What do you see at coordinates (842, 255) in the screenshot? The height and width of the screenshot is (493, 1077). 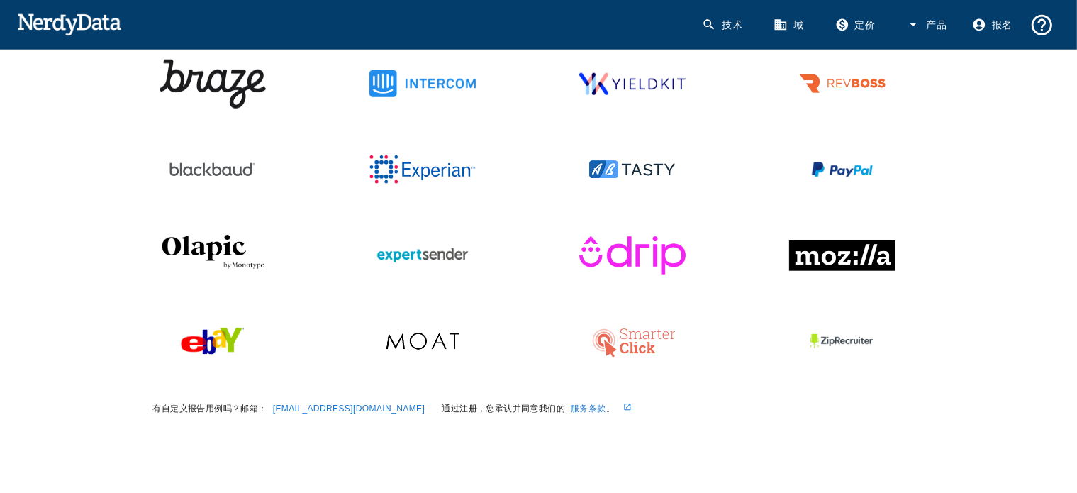 I see `img: Mozilla` at bounding box center [842, 255].